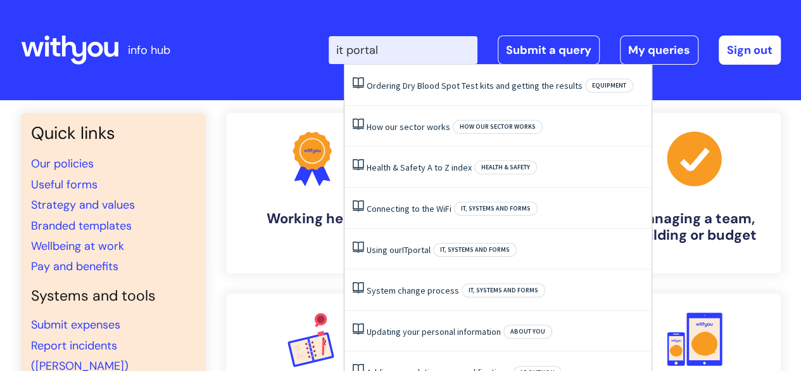 This screenshot has height=371, width=801. What do you see at coordinates (413, 290) in the screenshot?
I see `a: System change process` at bounding box center [413, 290].